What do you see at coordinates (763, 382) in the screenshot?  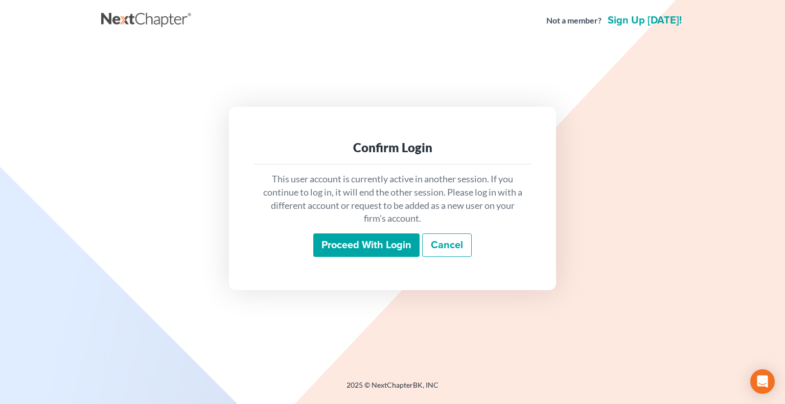 I see `div: Open Intercom Messenger` at bounding box center [763, 382].